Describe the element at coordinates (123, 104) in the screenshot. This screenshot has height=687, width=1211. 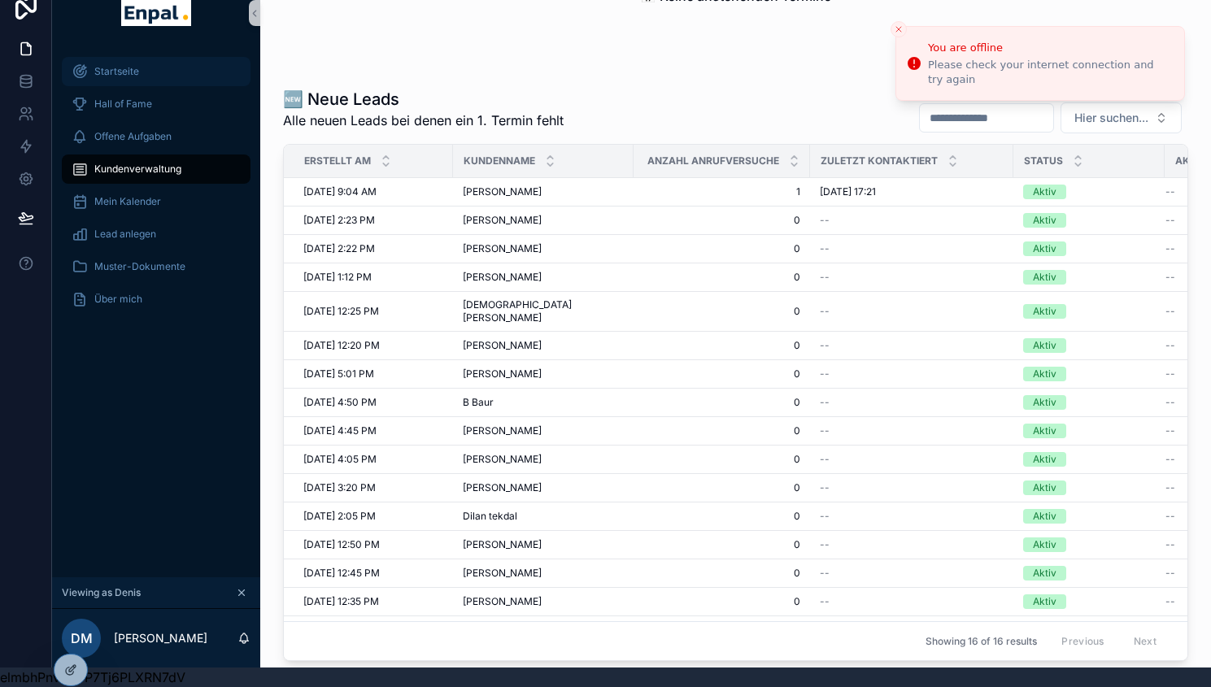
I see `span: Hall of Fame` at that location.